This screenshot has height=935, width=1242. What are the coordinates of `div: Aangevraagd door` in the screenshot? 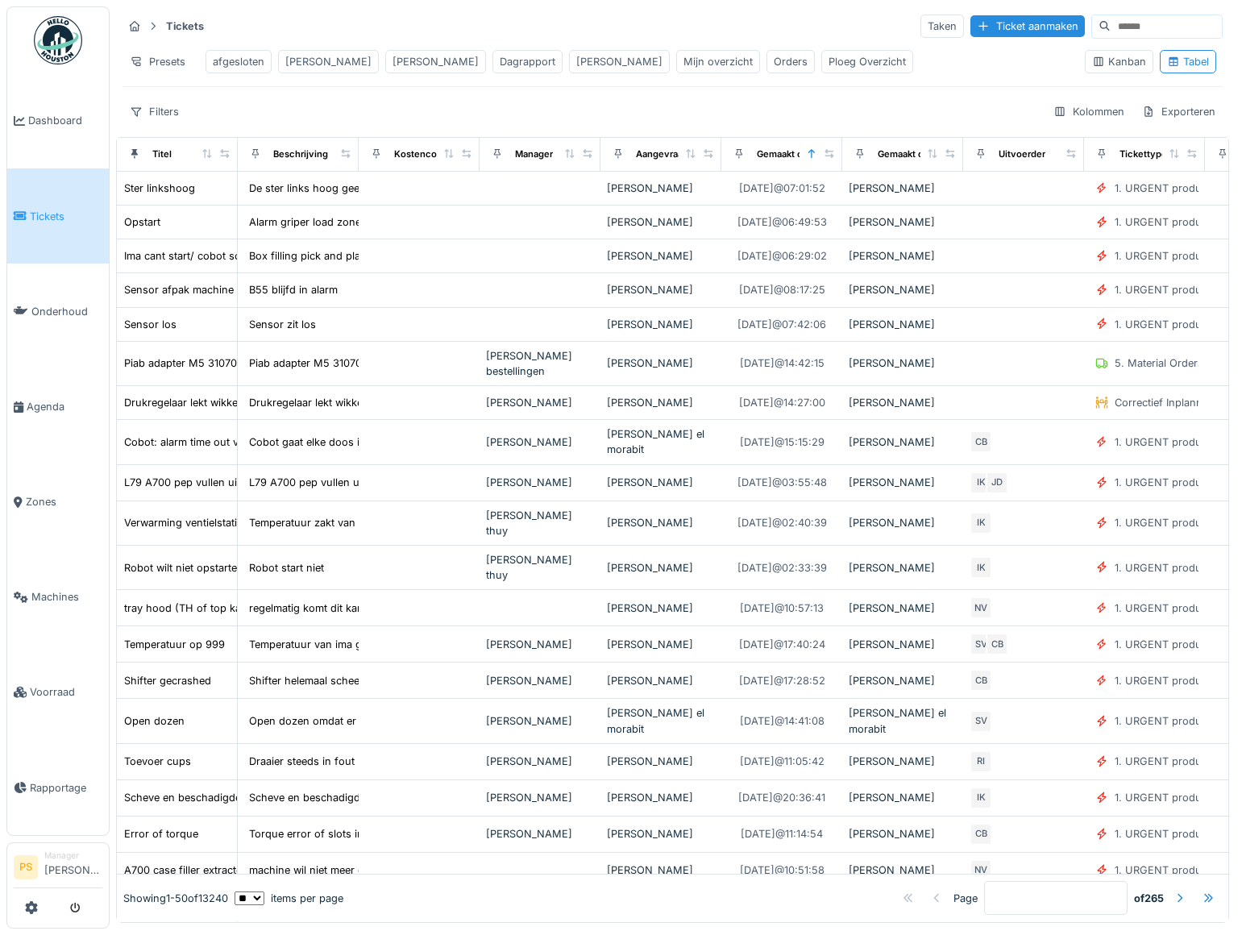 It's located at (676, 154).